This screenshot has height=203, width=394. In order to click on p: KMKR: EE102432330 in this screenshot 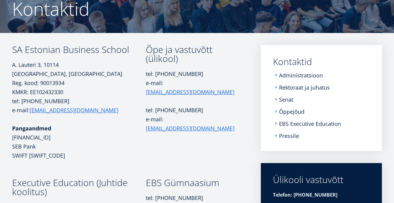, I will do `click(79, 92)`.